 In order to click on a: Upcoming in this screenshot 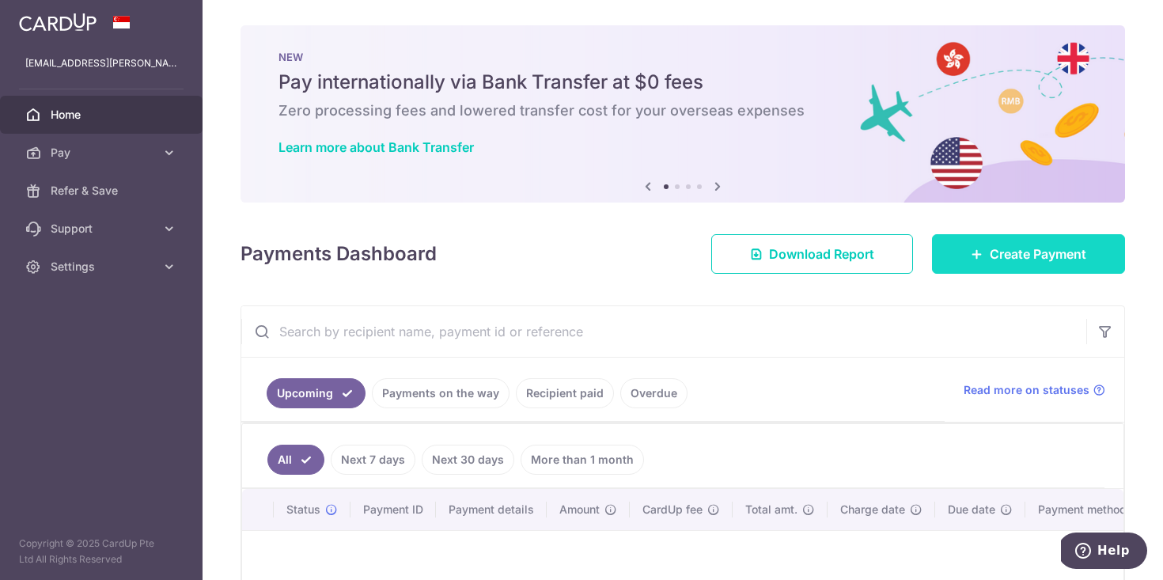, I will do `click(316, 393)`.